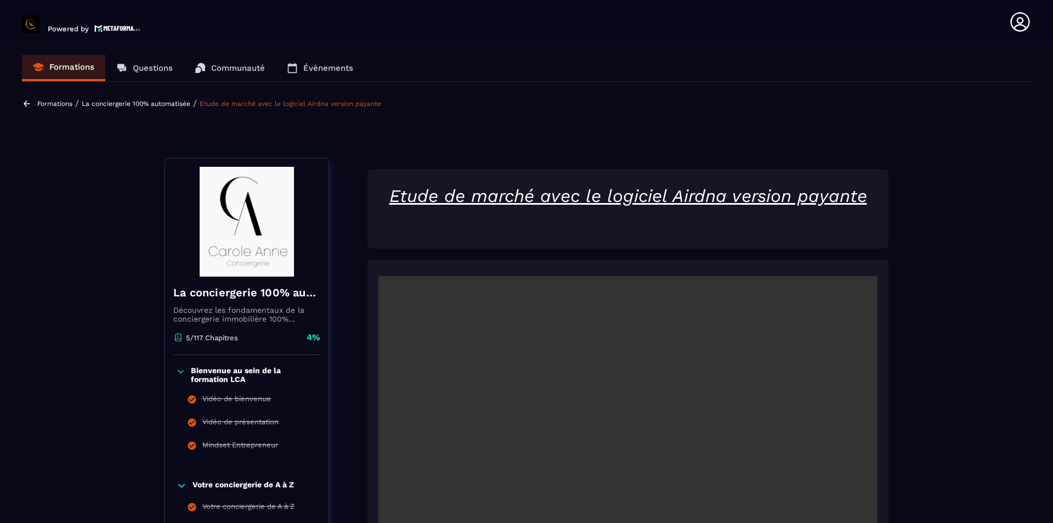 The width and height of the screenshot is (1053, 523). I want to click on a: Événements, so click(320, 68).